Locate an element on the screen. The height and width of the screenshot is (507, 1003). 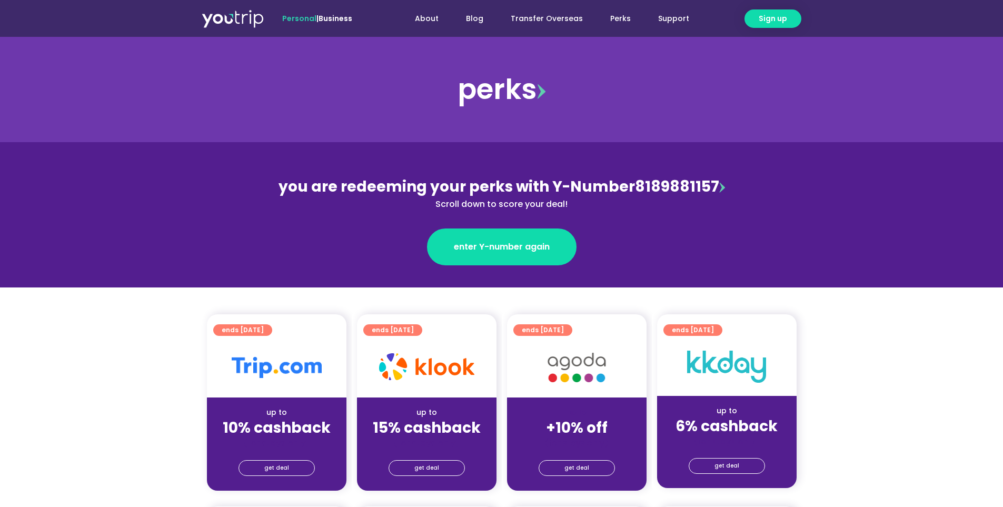
a: About is located at coordinates (426, 18).